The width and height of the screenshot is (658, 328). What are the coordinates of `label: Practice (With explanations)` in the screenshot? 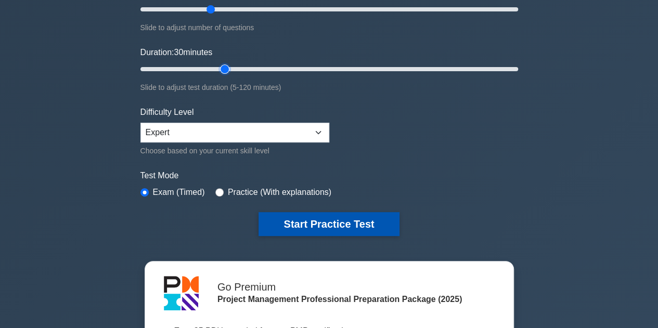 It's located at (279, 192).